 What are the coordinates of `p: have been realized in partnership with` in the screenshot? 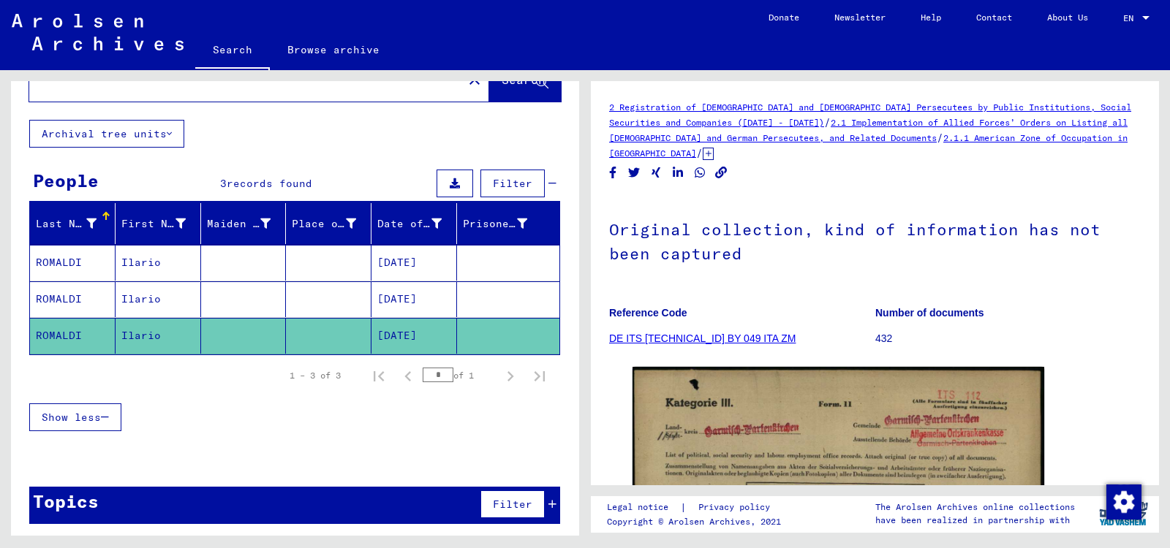 It's located at (974, 521).